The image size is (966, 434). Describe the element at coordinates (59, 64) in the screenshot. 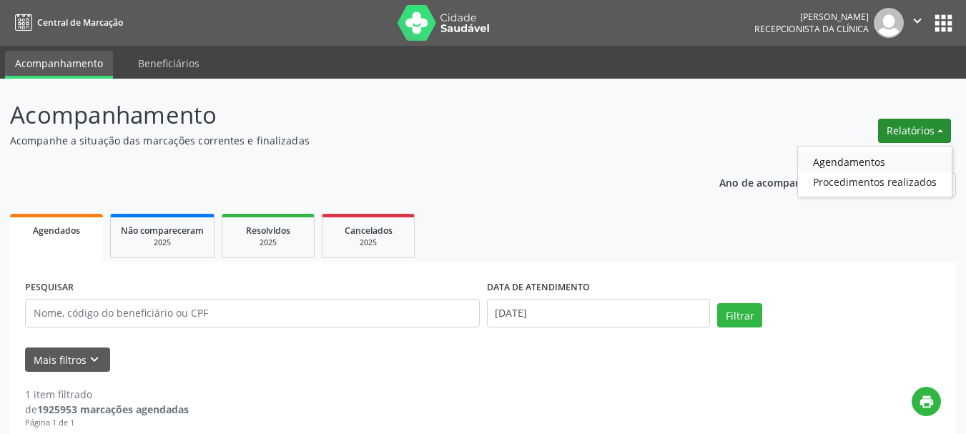

I see `a: Acompanhamento` at that location.